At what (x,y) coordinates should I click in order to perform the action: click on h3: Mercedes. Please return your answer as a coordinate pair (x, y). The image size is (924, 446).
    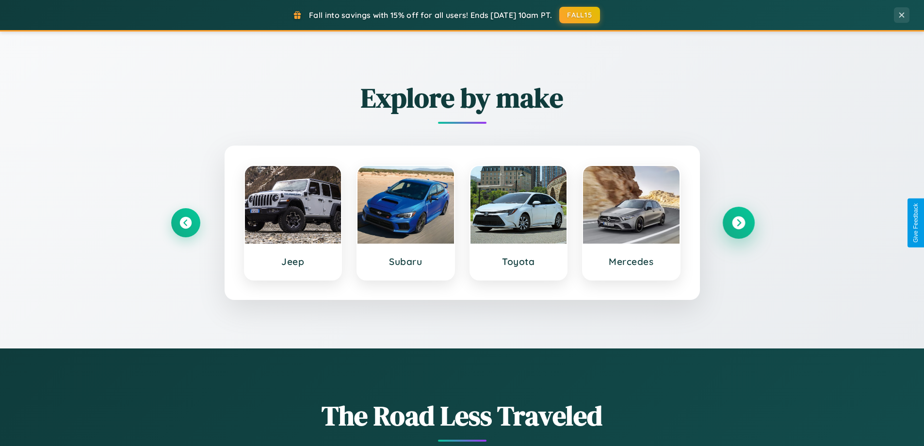
    Looking at the image, I should click on (631, 262).